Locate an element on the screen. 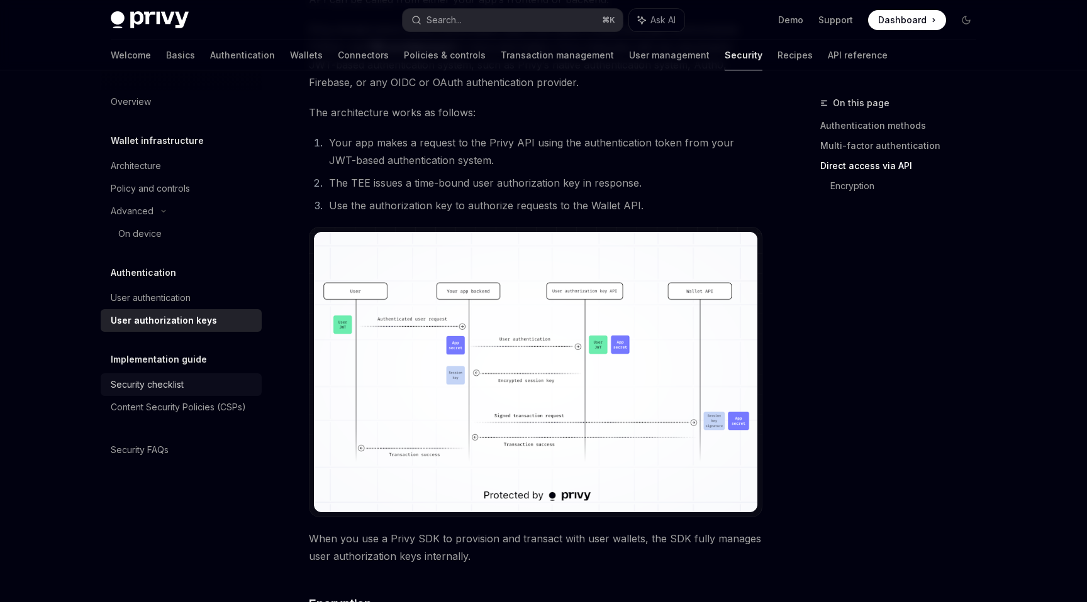 This screenshot has width=1087, height=602. img: dark logo is located at coordinates (150, 20).